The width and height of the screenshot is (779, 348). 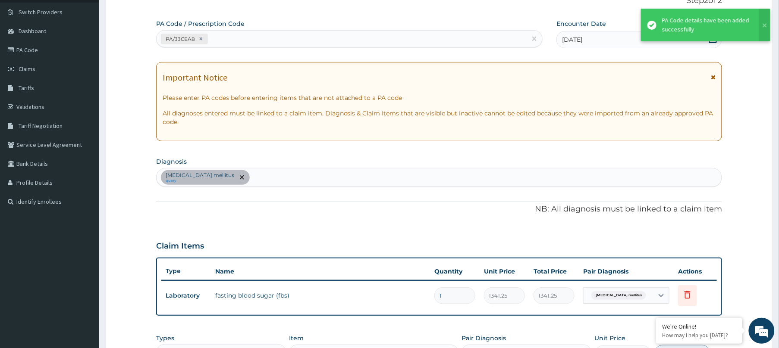 I want to click on span: Switch Providers, so click(x=41, y=12).